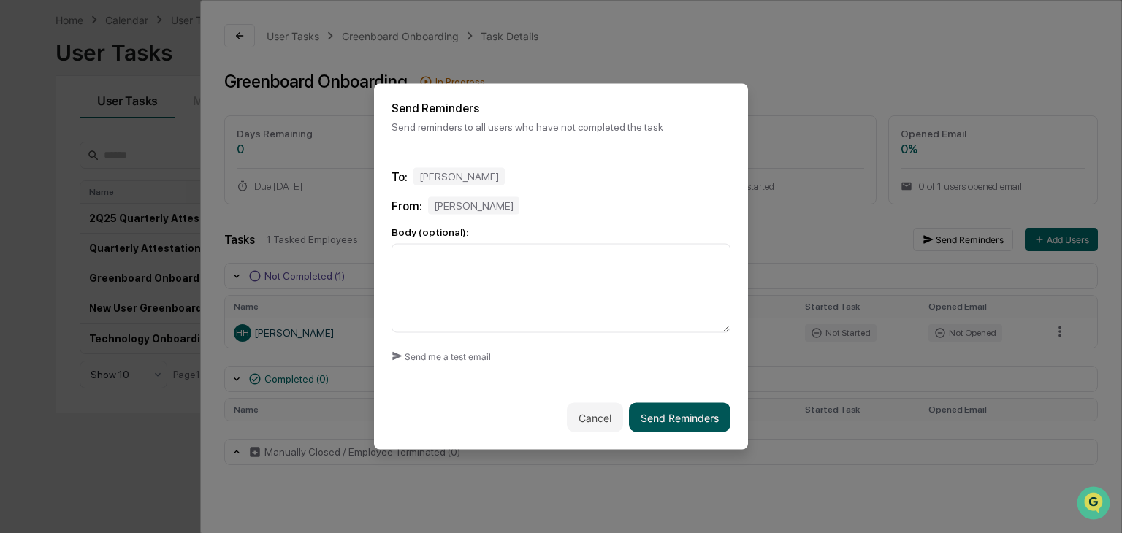  Describe the element at coordinates (150, 191) in the screenshot. I see `span: Attestations` at that location.